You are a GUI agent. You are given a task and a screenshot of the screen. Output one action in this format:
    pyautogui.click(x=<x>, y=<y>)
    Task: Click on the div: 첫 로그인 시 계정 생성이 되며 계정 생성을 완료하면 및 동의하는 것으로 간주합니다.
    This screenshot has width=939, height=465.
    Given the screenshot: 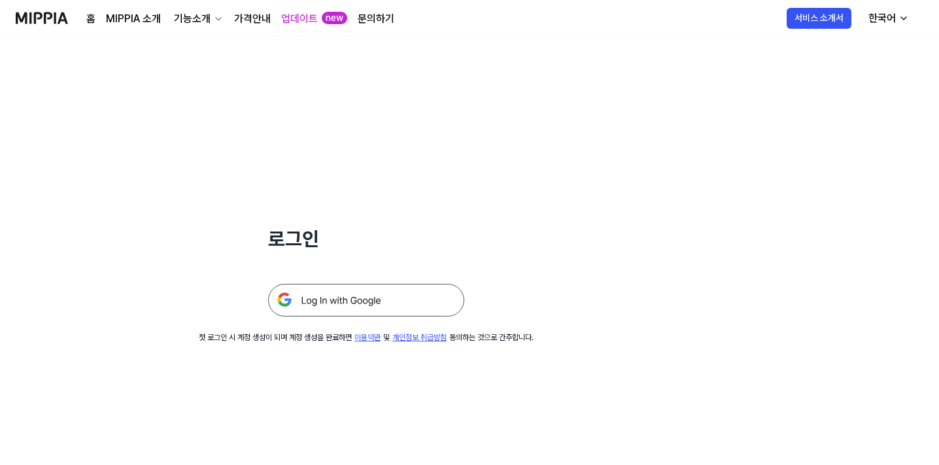 What is the action you would take?
    pyautogui.click(x=366, y=337)
    